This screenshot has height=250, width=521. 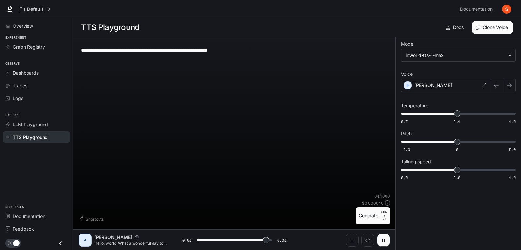 What do you see at coordinates (405, 149) in the screenshot?
I see `span: -5.0` at bounding box center [405, 149].